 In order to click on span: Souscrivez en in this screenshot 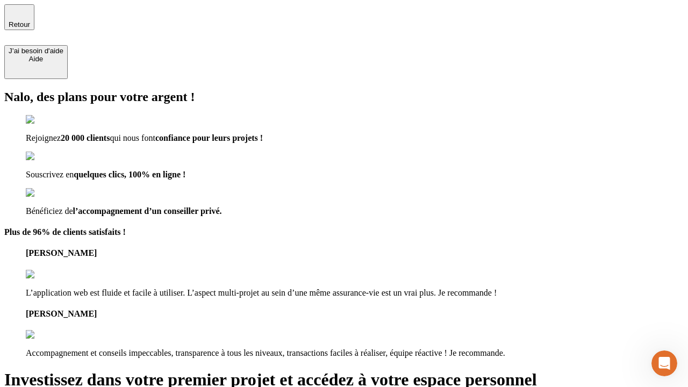, I will do `click(49, 174)`.